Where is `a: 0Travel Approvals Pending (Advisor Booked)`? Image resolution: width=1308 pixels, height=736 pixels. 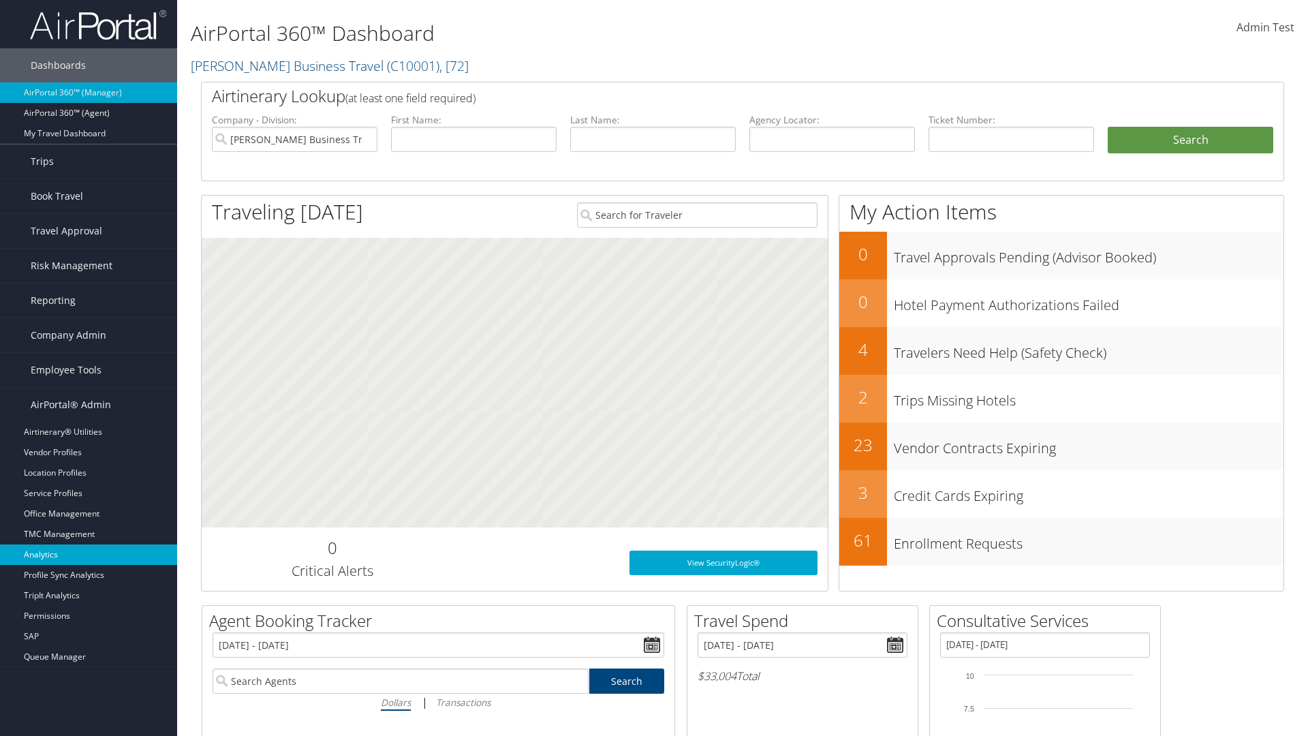 a: 0Travel Approvals Pending (Advisor Booked) is located at coordinates (1061, 255).